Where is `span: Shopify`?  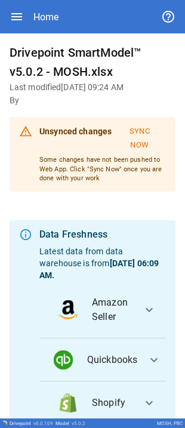
span: Shopify is located at coordinates (112, 403).